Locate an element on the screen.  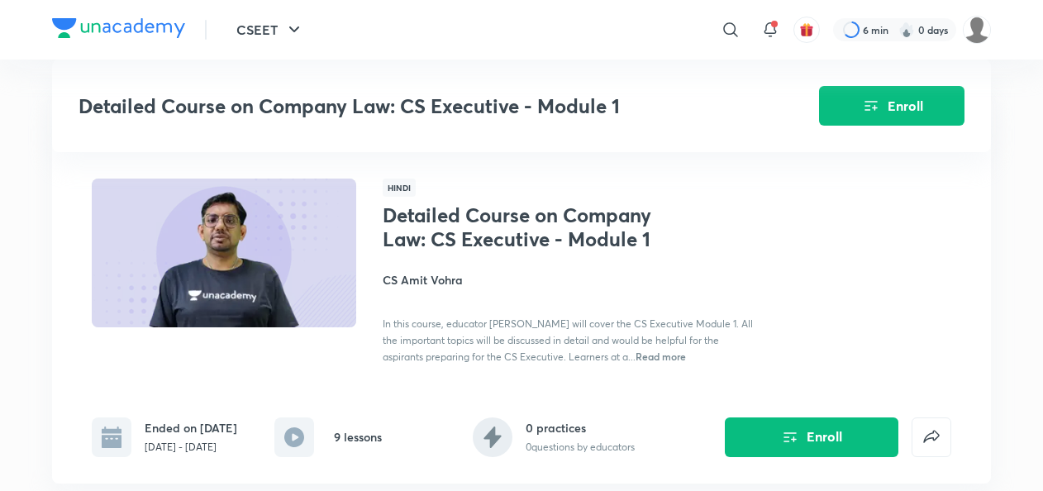
h4: CS Amit Vohra is located at coordinates (568, 279).